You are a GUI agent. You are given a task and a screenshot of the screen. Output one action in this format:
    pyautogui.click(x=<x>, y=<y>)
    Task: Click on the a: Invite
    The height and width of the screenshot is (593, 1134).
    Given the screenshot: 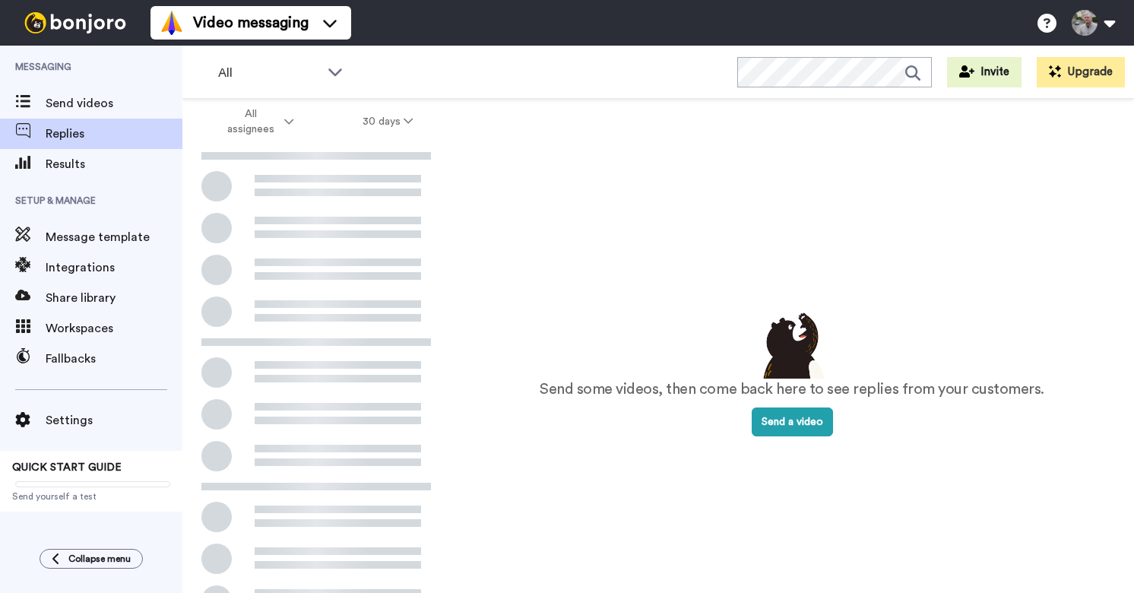 What is the action you would take?
    pyautogui.click(x=984, y=72)
    